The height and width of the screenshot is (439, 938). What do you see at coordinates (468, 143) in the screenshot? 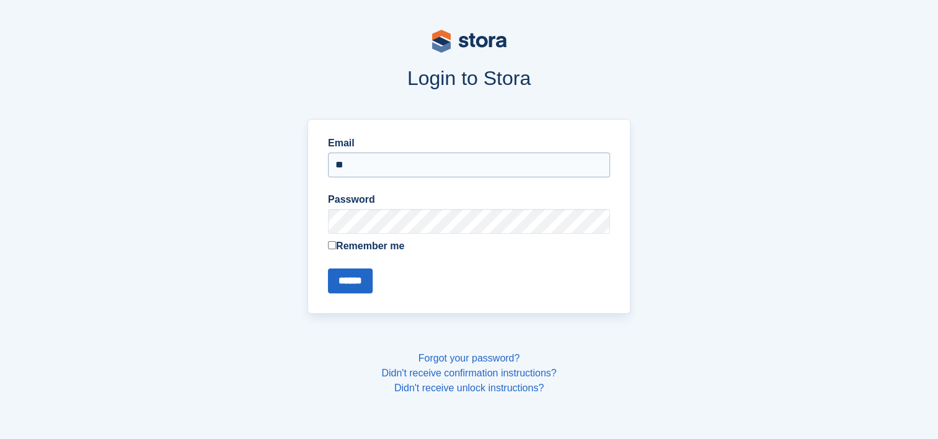
I see `label: Email` at bounding box center [468, 143].